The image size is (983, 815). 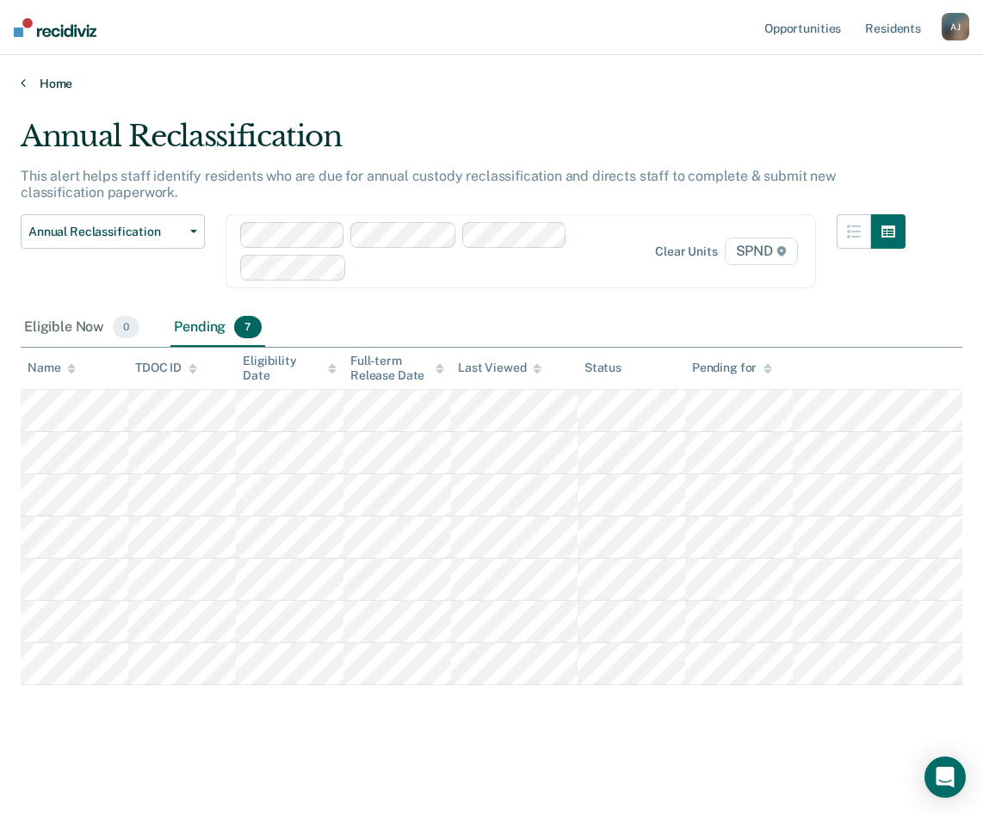 I want to click on div: A J, so click(x=956, y=27).